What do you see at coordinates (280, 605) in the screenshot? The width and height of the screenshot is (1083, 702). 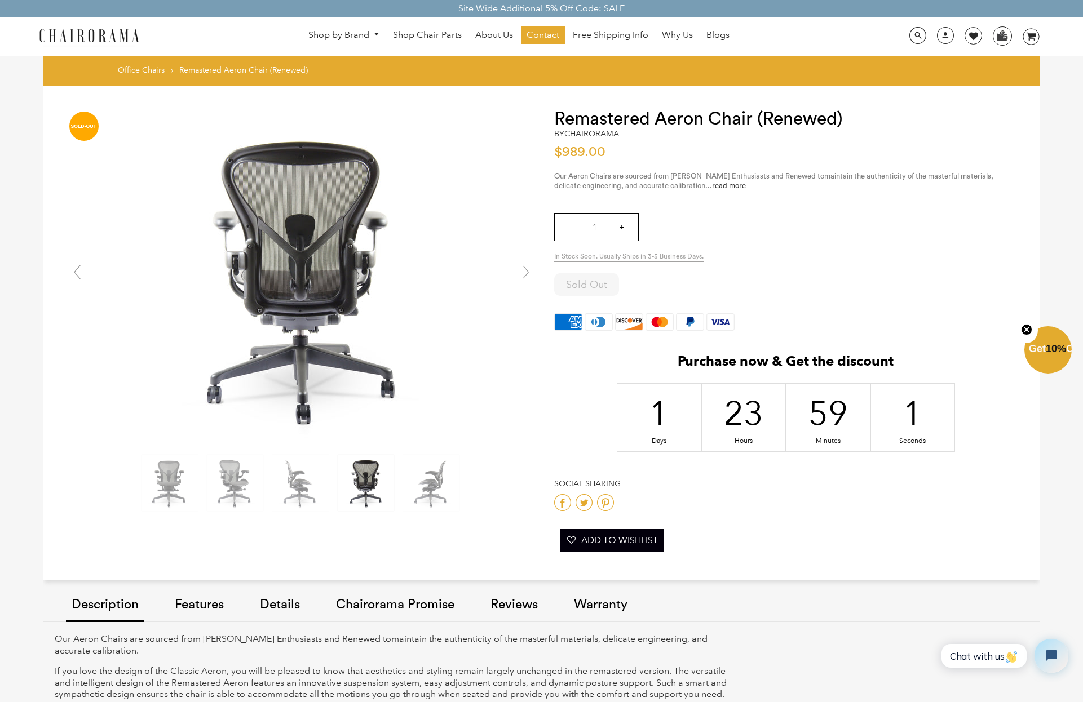 I see `a: Details` at bounding box center [280, 605].